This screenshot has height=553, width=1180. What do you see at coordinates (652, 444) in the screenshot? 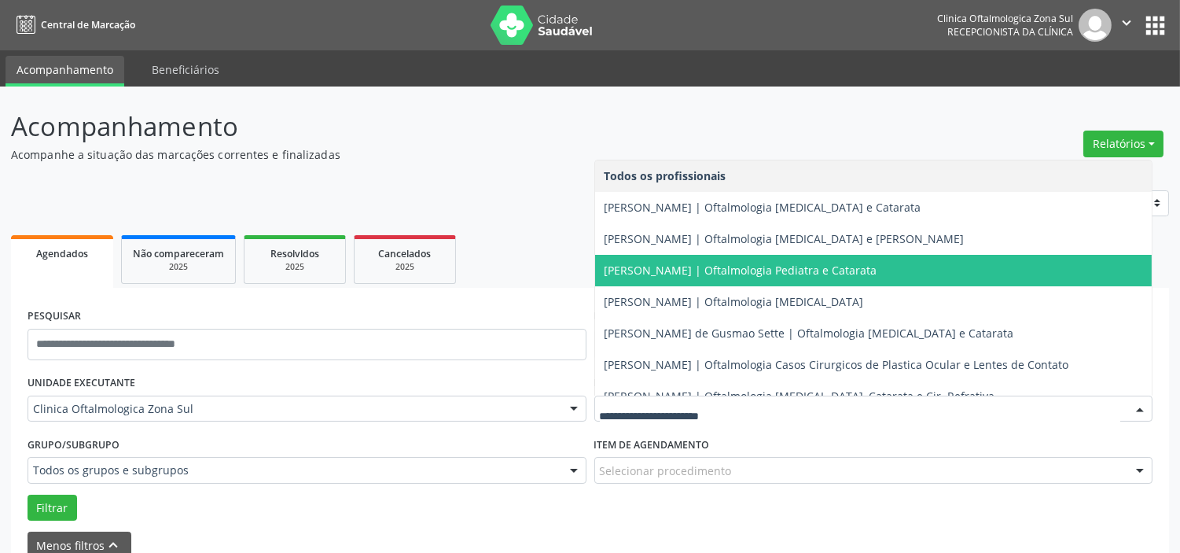
I see `label: Item de agendamento` at bounding box center [652, 444].